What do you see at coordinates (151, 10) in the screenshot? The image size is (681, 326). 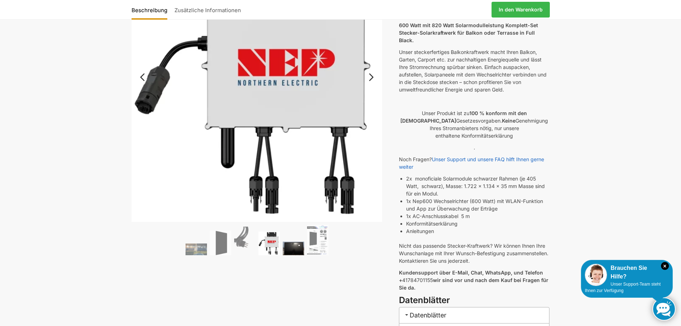 I see `a: Beschreibung` at bounding box center [151, 10].